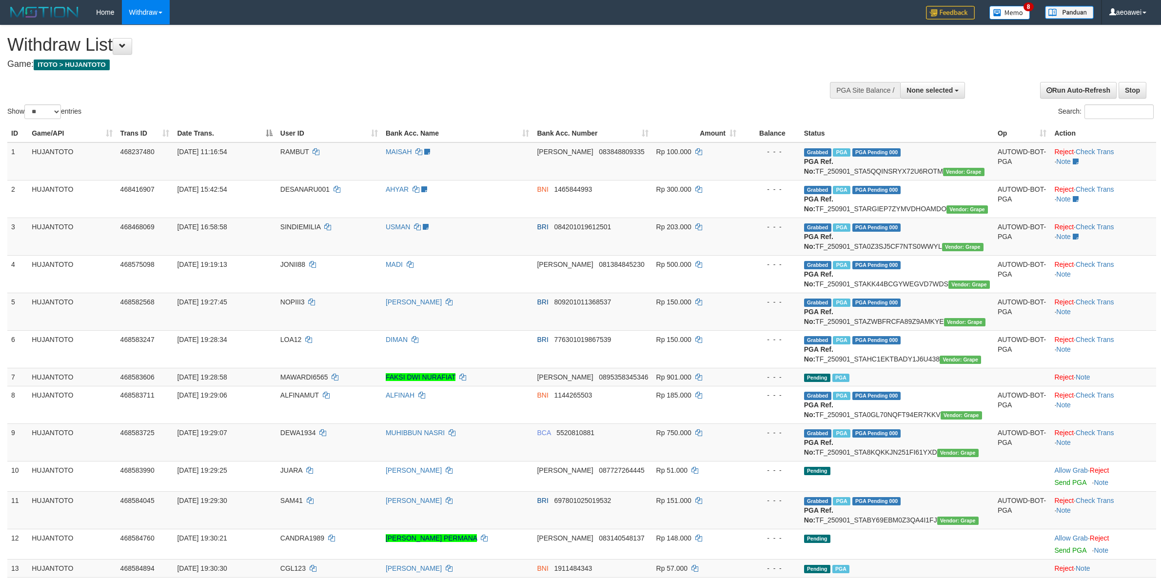 This screenshot has width=1161, height=581. I want to click on th: Op: activate to sort column ascending, so click(1022, 133).